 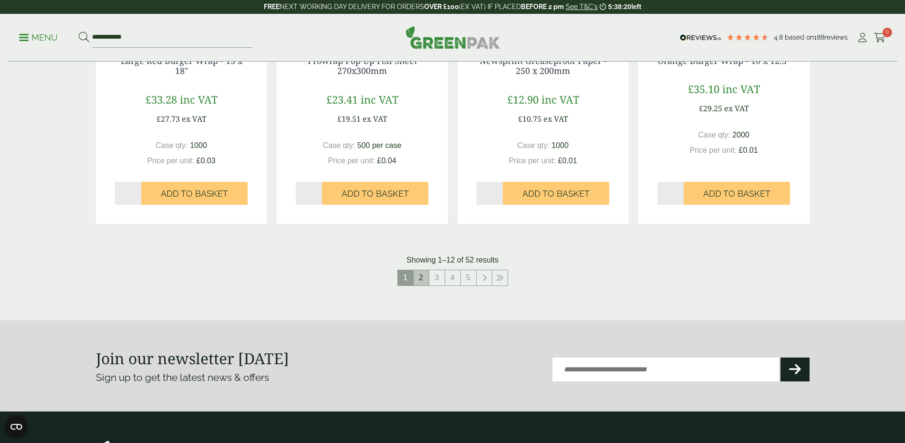 What do you see at coordinates (836, 37) in the screenshot?
I see `span: reviews` at bounding box center [836, 37].